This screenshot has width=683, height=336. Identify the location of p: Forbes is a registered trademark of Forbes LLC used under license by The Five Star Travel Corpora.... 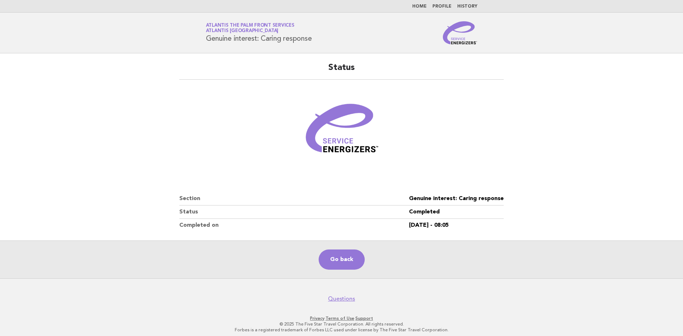
(342, 330).